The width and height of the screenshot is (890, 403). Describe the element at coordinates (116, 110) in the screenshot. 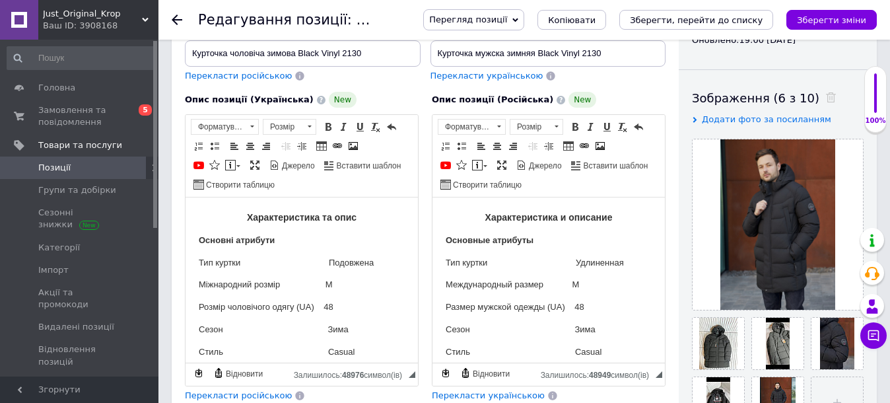

I see `p: Розмір чоловічого одягу (UA) 48` at that location.